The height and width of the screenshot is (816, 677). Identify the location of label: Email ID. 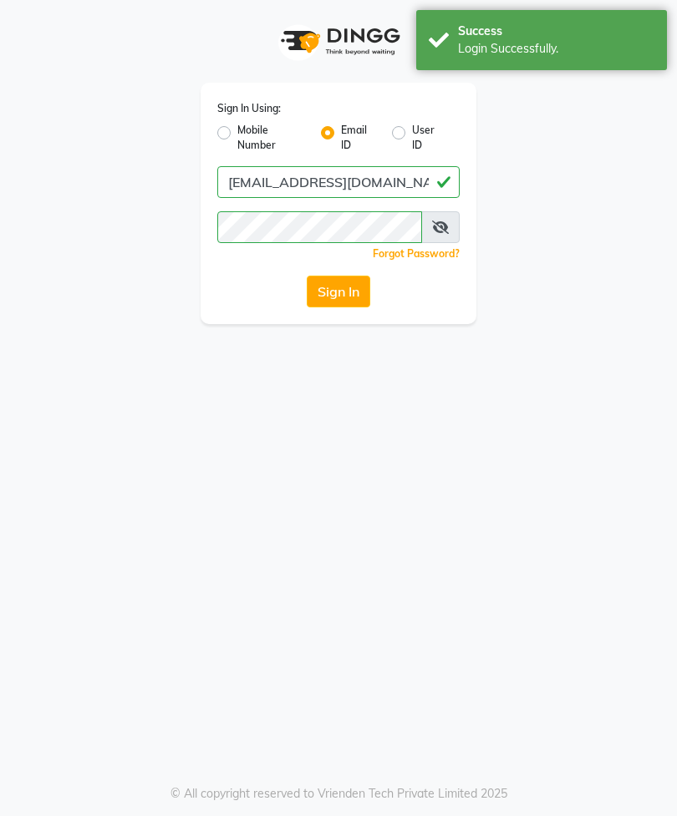
(359, 138).